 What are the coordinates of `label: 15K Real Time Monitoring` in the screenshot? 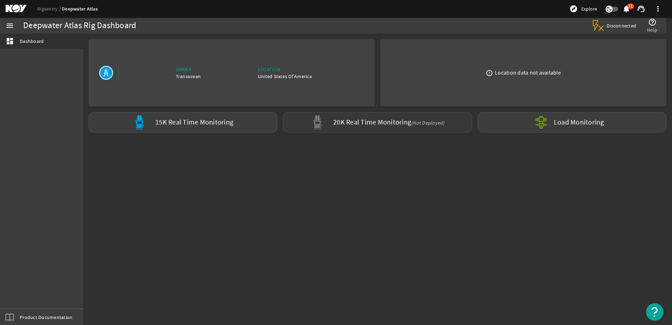 It's located at (194, 122).